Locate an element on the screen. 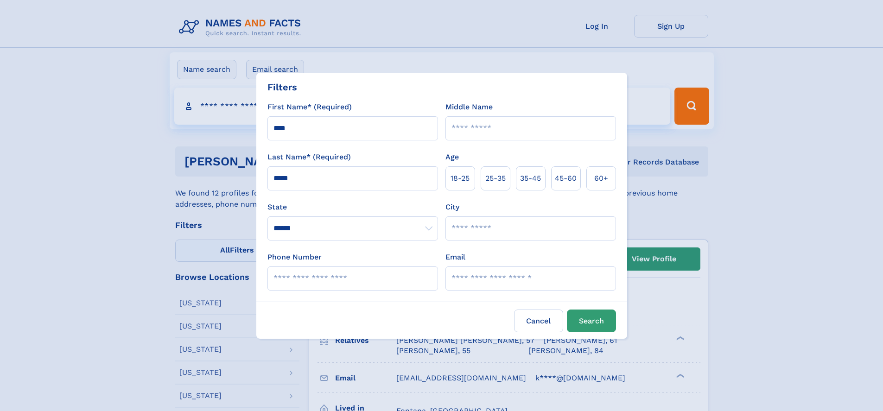  label: Cancel is located at coordinates (538, 321).